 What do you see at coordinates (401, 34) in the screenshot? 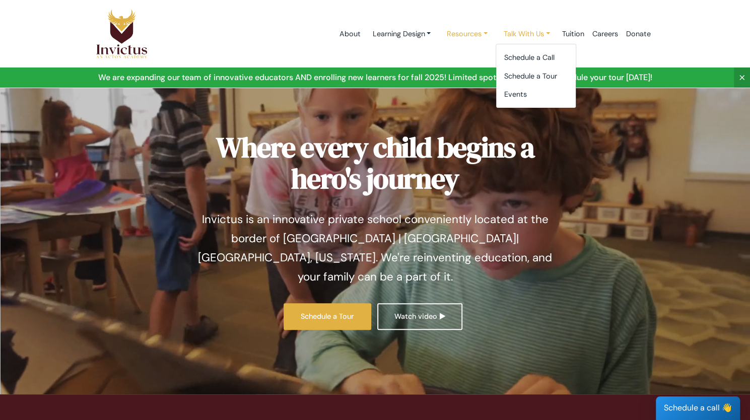
I see `a: Learning Design` at bounding box center [401, 34].